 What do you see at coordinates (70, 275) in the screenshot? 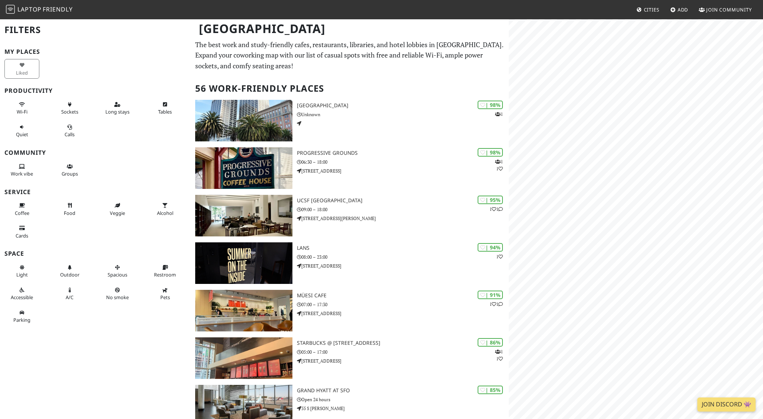
I see `span: Outdoor area` at bounding box center [70, 275].